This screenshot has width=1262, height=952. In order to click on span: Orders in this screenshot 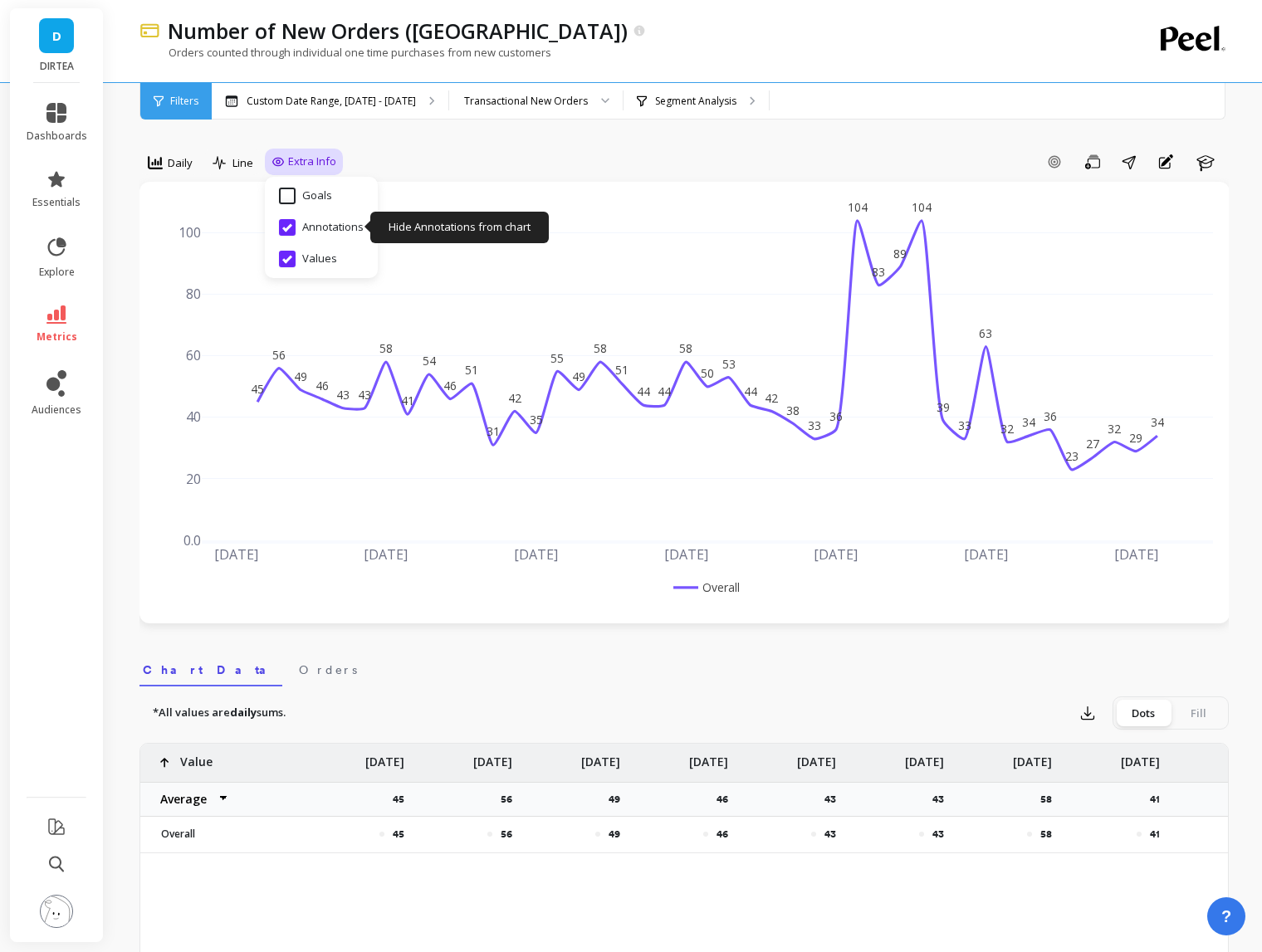, I will do `click(328, 670)`.